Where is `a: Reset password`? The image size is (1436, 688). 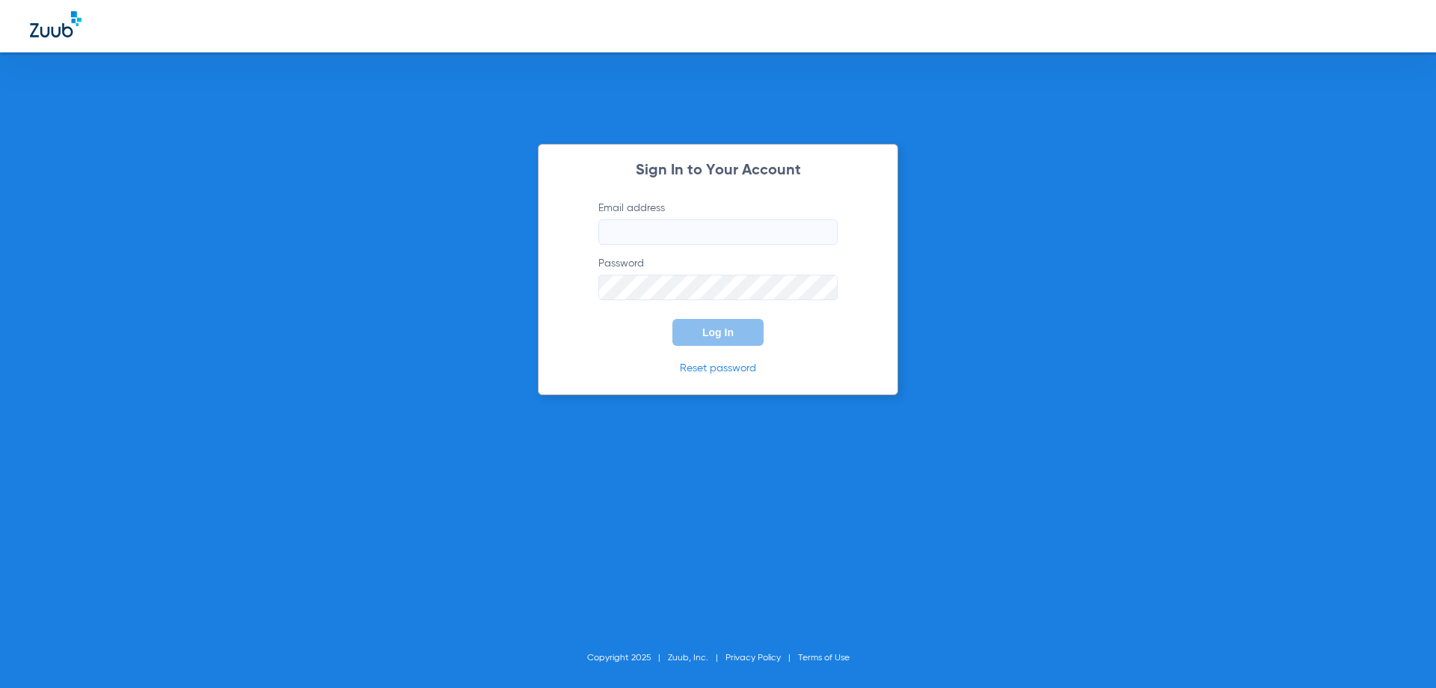
a: Reset password is located at coordinates (718, 368).